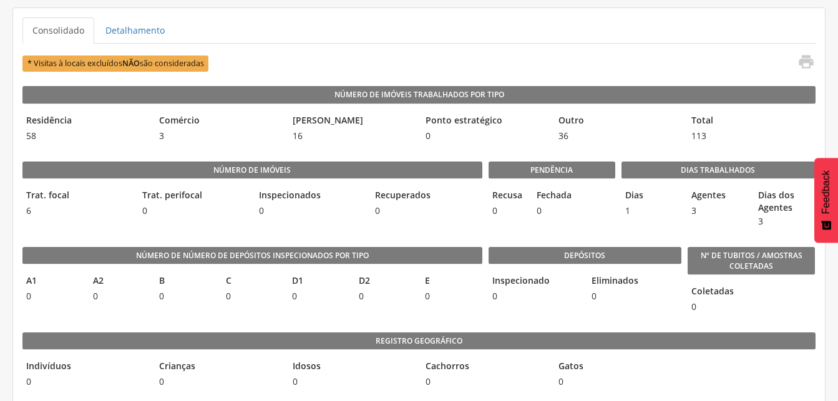 The height and width of the screenshot is (401, 838). I want to click on legend: Ponto estratégico, so click(485, 121).